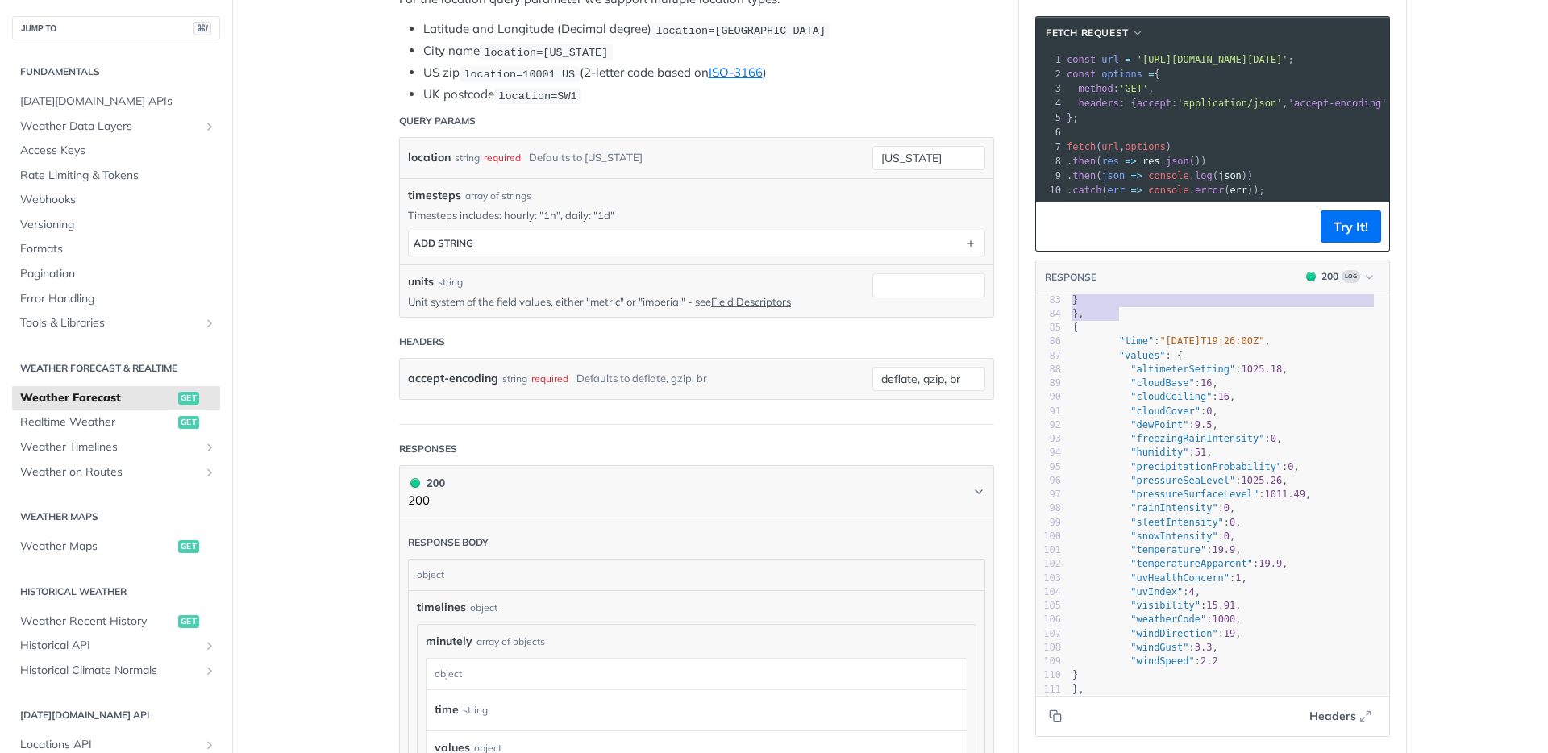 This screenshot has height=753, width=1548. Describe the element at coordinates (1174, 634) in the screenshot. I see `span: "windDirection"` at that location.